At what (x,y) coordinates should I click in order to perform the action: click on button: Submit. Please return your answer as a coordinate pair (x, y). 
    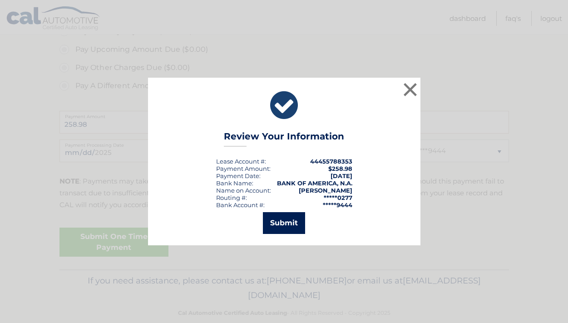
    Looking at the image, I should click on (284, 223).